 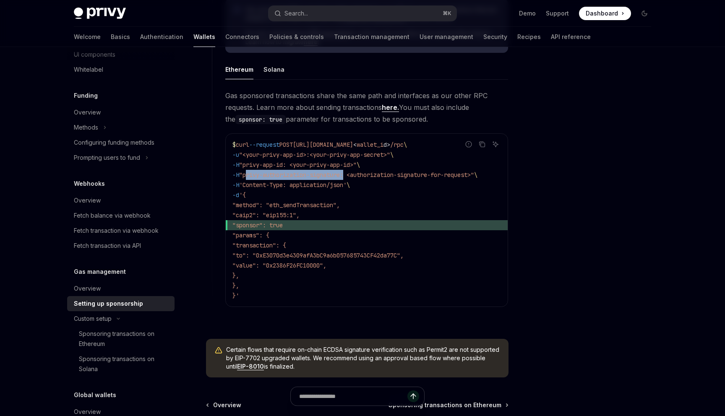 What do you see at coordinates (250, 367) in the screenshot?
I see `a: EIP-8010` at bounding box center [250, 367].